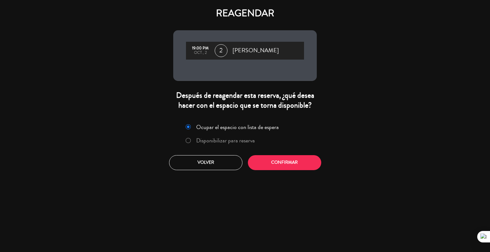 The width and height of the screenshot is (490, 252). I want to click on button: Confirmar, so click(285, 163).